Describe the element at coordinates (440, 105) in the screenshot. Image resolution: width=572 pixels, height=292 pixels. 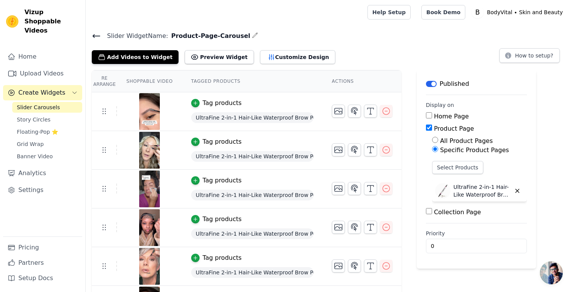
I see `legend: Display on` at that location.